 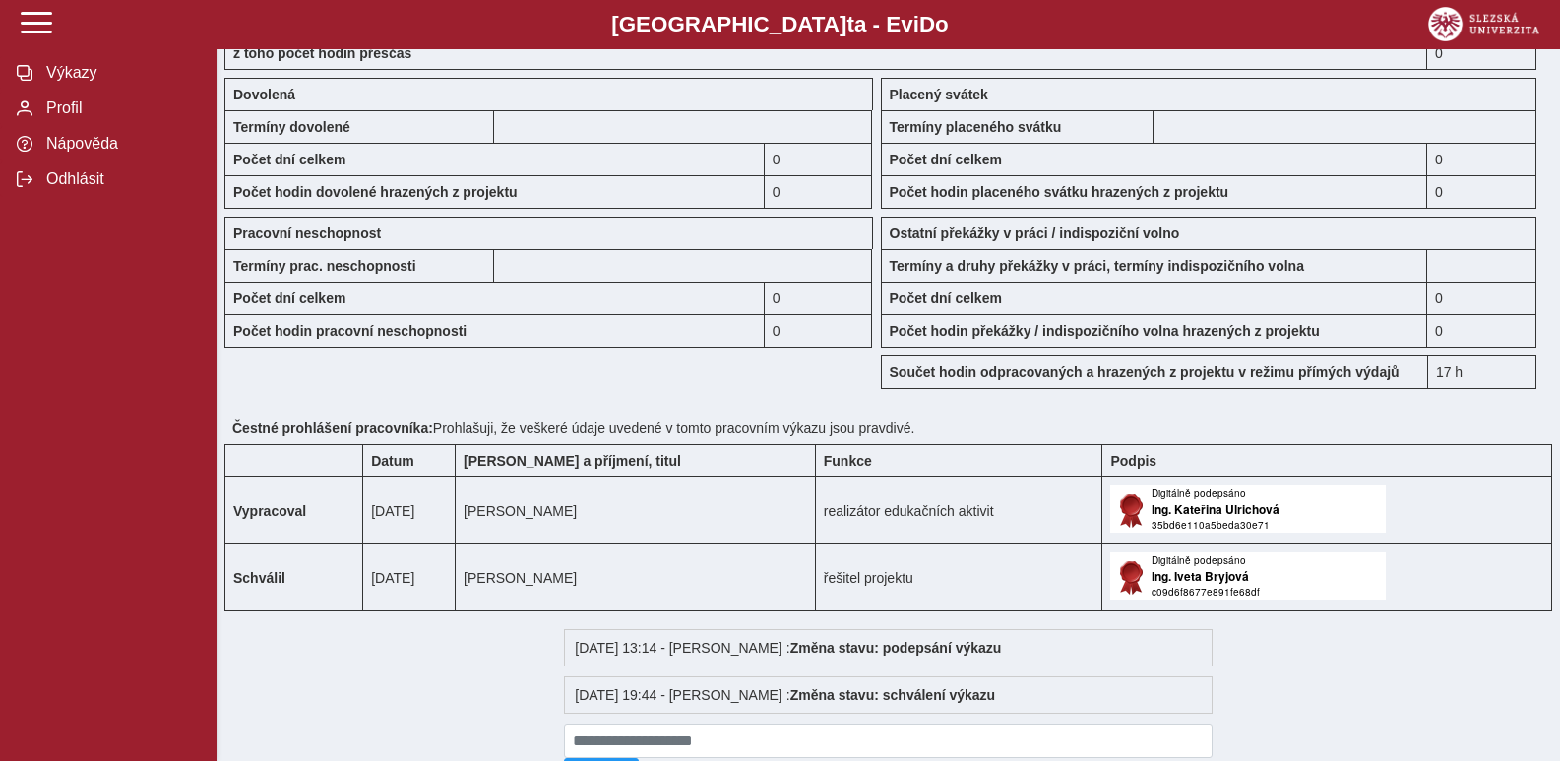 What do you see at coordinates (350, 331) in the screenshot?
I see `b: Počet hodin pracovní neschopnosti` at bounding box center [350, 331].